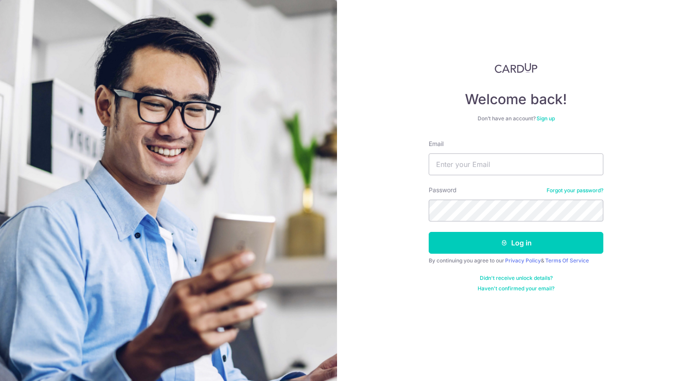 The width and height of the screenshot is (695, 381). Describe the element at coordinates (516, 68) in the screenshot. I see `img: CardUp Logo` at that location.